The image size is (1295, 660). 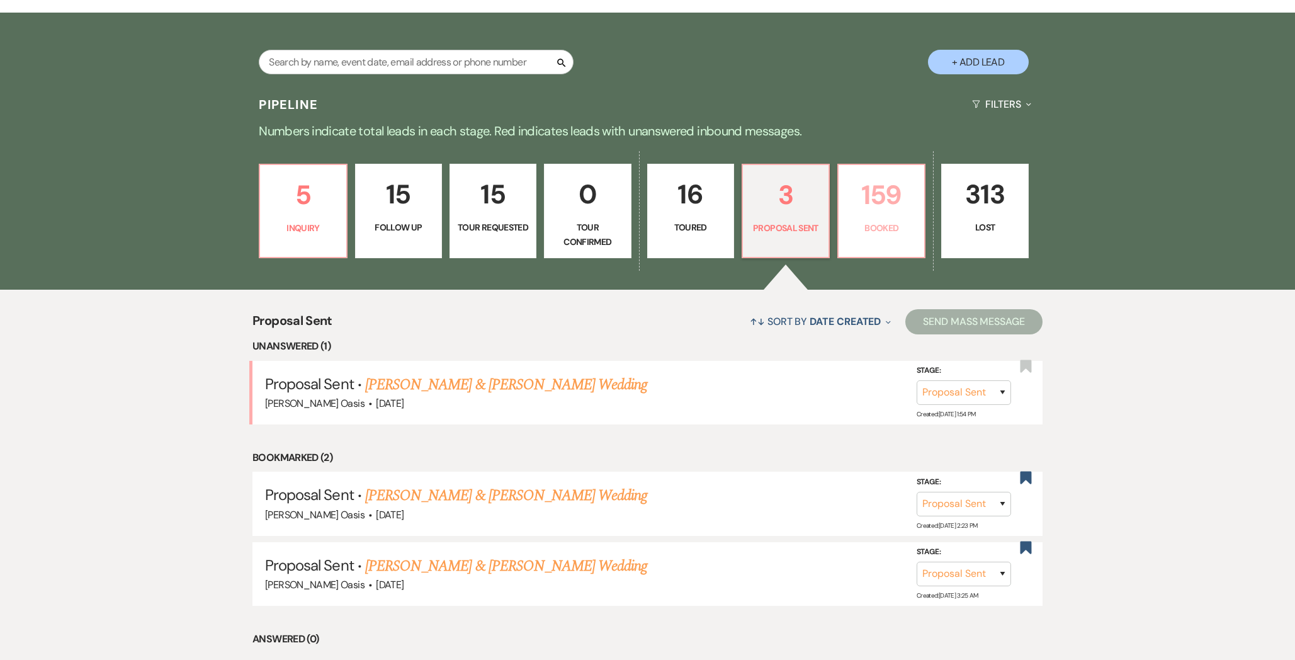 What do you see at coordinates (985, 194) in the screenshot?
I see `p: 313` at bounding box center [985, 194].